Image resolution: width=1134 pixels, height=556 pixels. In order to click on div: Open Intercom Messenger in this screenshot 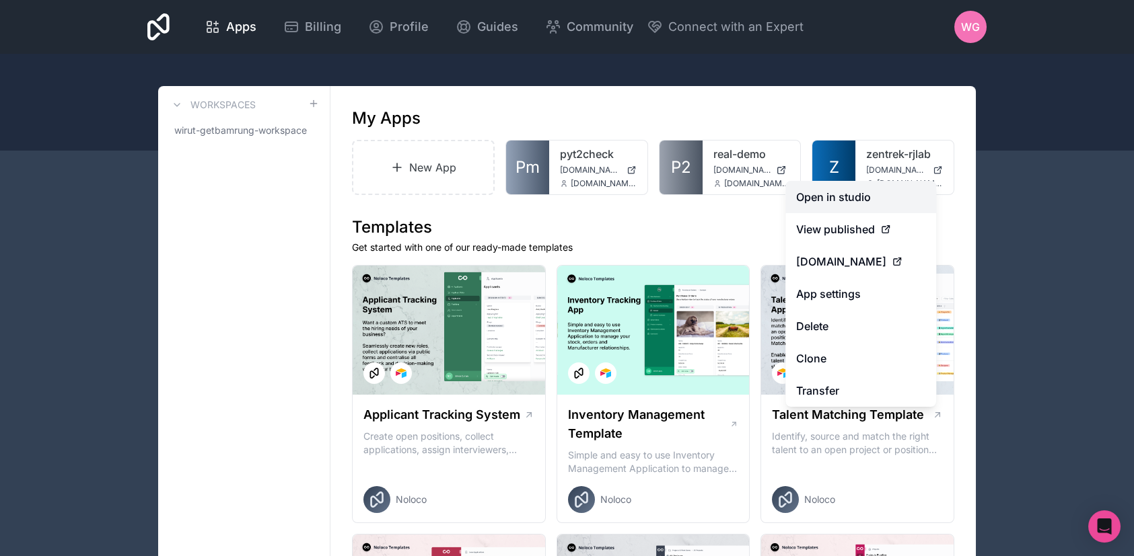, I will do `click(1104, 527)`.